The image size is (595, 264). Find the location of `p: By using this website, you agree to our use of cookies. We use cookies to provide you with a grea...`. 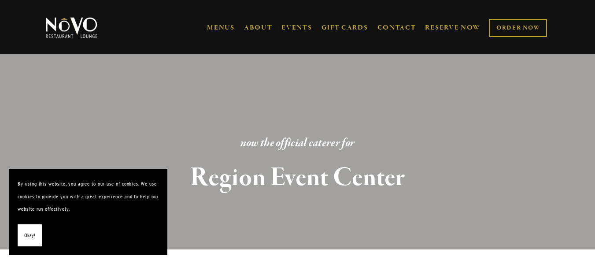

p: By using this website, you agree to our use of cookies. We use cookies to provide you with a grea... is located at coordinates (88, 197).